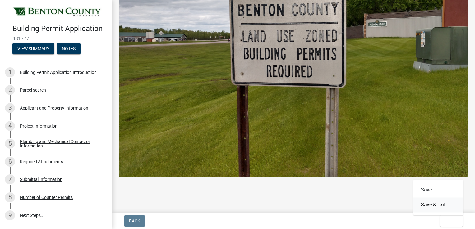 The width and height of the screenshot is (475, 229). I want to click on span: Back, so click(135, 221).